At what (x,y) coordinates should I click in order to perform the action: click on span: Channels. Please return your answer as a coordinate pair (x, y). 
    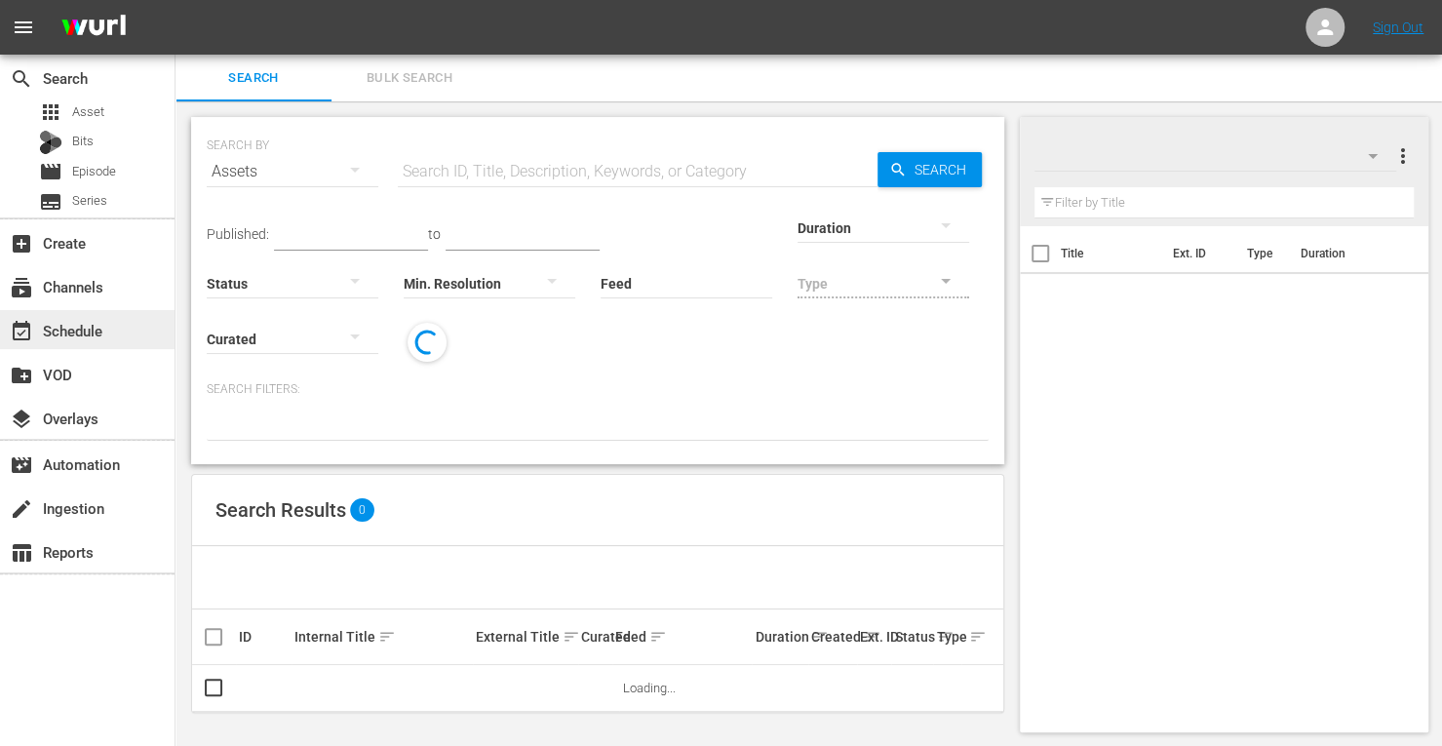
    Looking at the image, I should click on (21, 288).